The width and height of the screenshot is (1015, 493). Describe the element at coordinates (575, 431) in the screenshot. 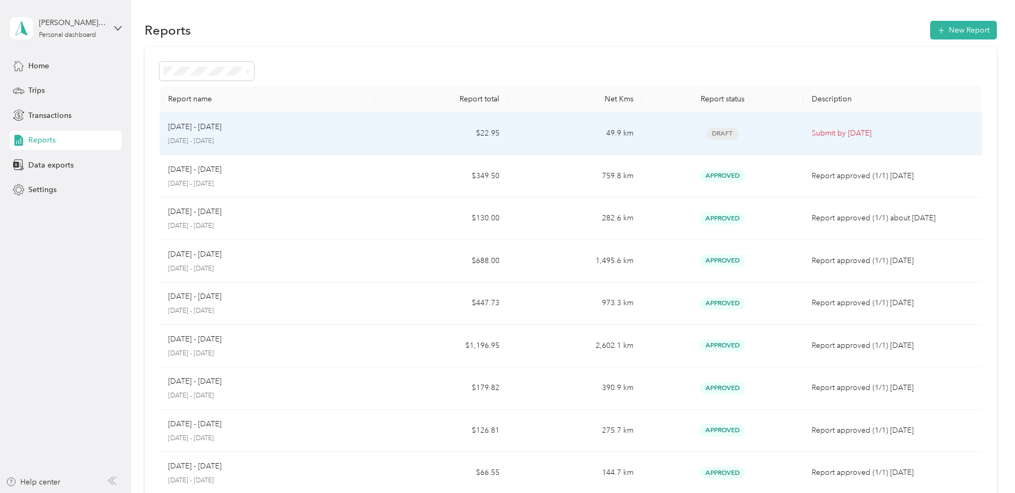

I see `td: 275.7 km` at that location.